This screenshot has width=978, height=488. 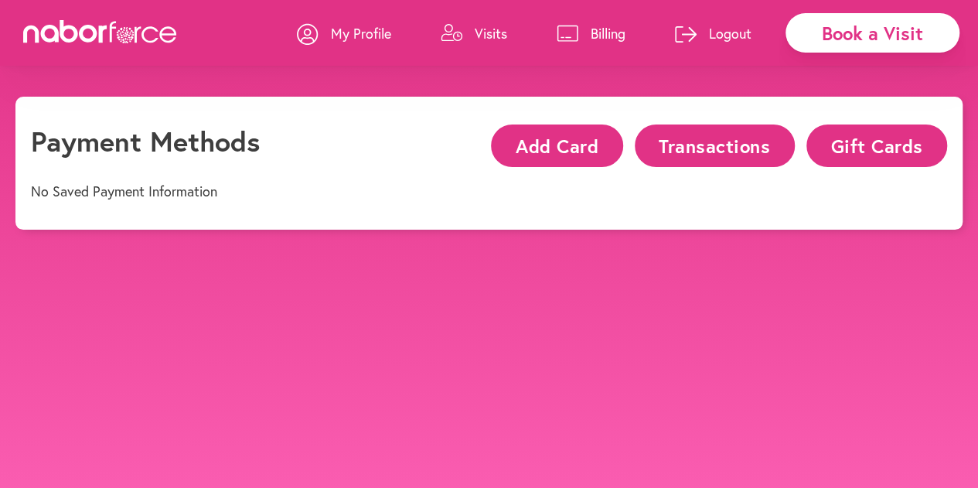 What do you see at coordinates (557, 145) in the screenshot?
I see `button: Add Card` at bounding box center [557, 145].